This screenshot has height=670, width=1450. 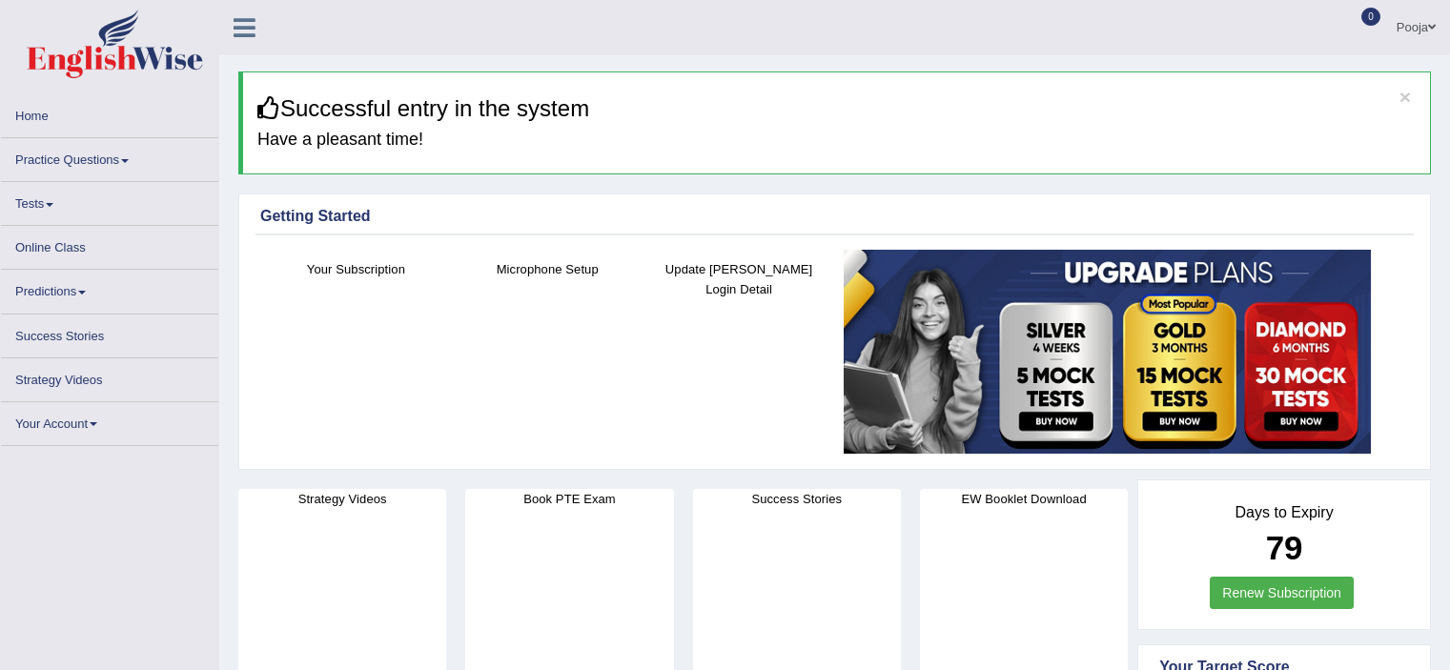 I want to click on h4: Days to Expiry, so click(x=1284, y=513).